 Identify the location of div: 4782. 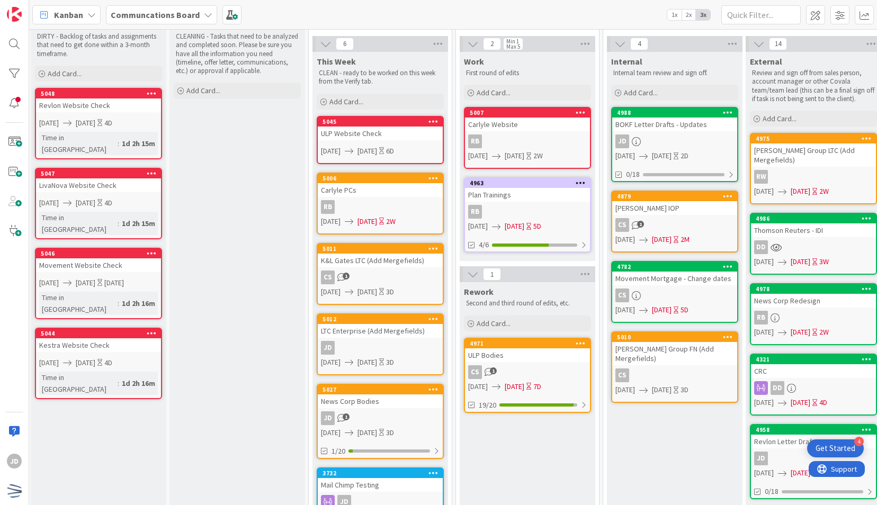
(675, 267).